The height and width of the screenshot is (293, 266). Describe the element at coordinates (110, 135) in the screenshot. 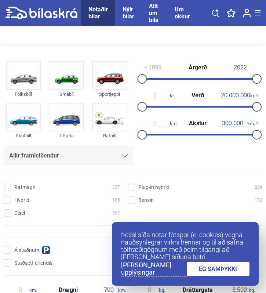

I see `div: Rafbíll` at that location.